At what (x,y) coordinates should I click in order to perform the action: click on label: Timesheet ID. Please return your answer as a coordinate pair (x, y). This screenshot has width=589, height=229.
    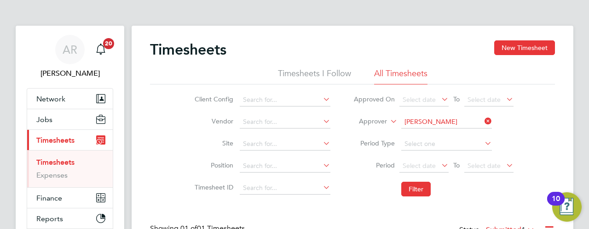
    Looking at the image, I should click on (212, 188).